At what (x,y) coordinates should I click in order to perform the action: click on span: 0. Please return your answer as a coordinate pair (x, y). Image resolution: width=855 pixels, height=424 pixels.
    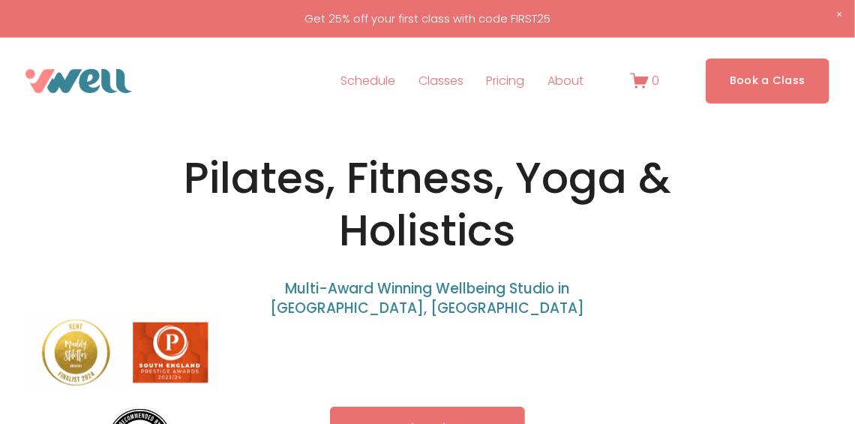
    Looking at the image, I should click on (656, 80).